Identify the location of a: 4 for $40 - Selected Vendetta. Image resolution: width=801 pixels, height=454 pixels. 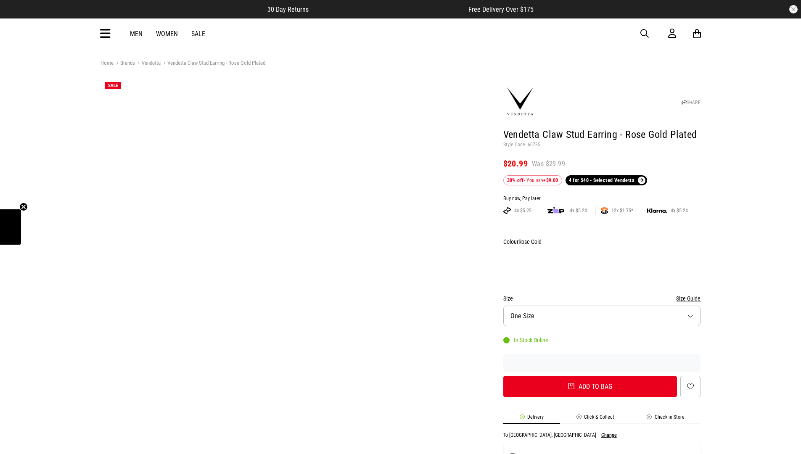
(606, 180).